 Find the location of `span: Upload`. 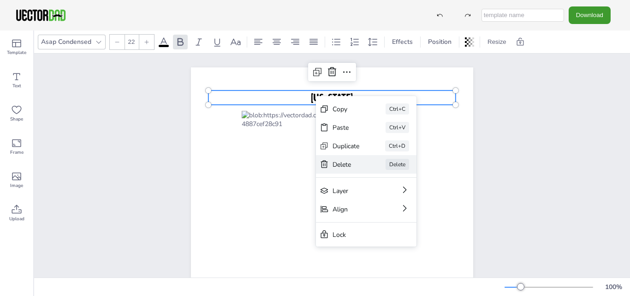

span: Upload is located at coordinates (17, 219).